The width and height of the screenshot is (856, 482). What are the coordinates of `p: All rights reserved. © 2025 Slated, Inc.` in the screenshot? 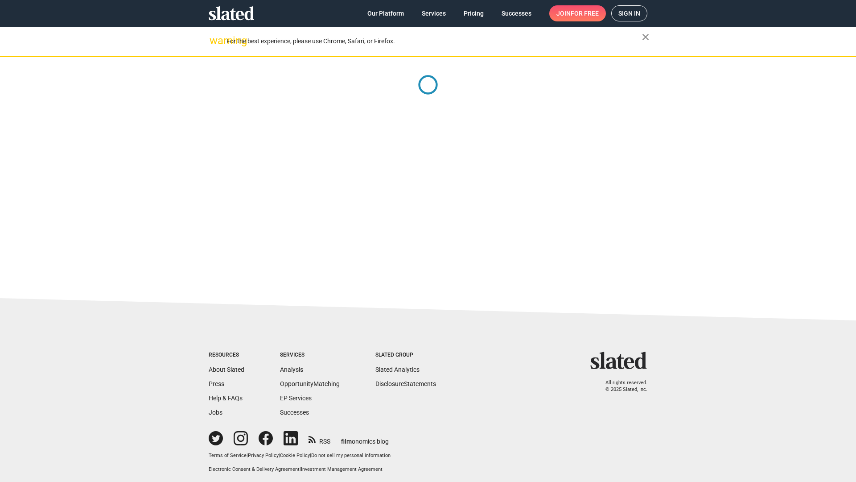 It's located at (622, 386).